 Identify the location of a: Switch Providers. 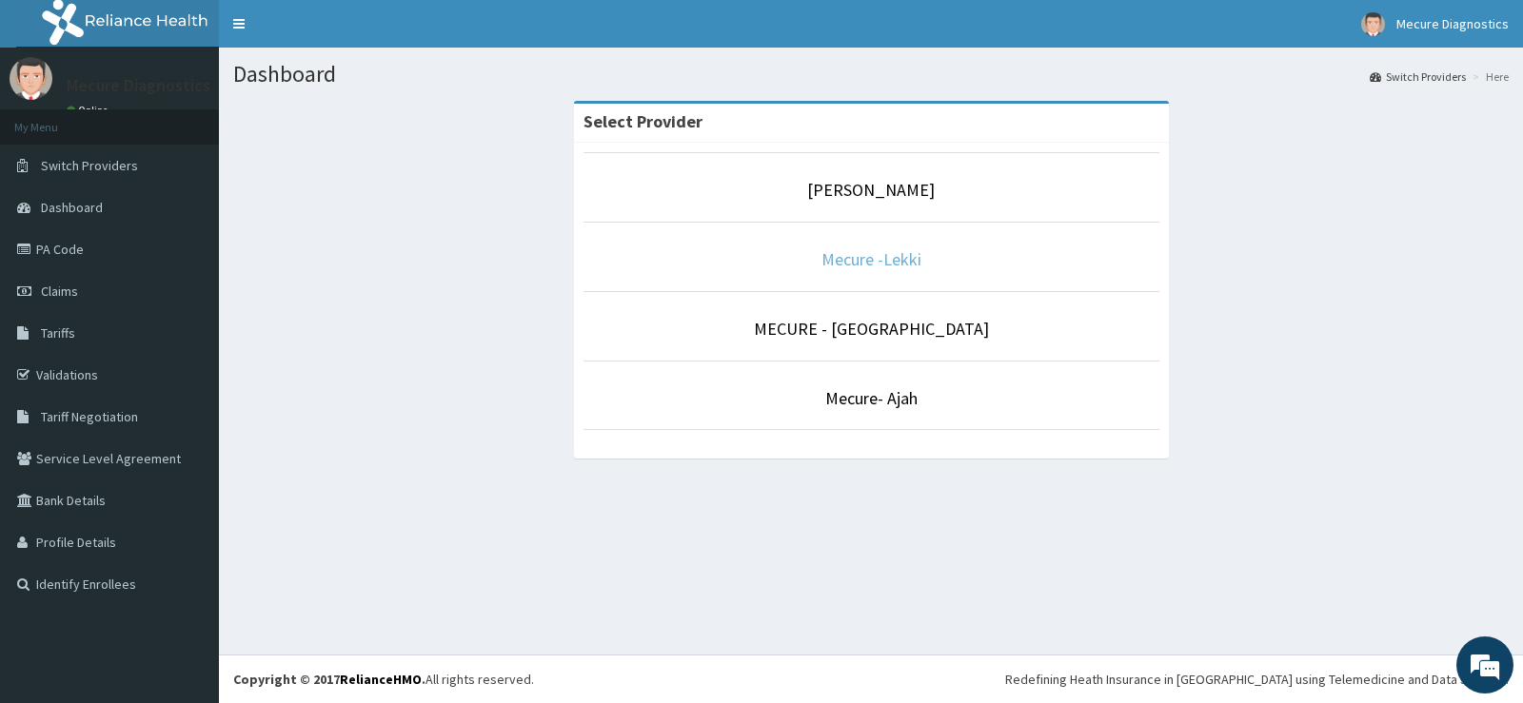
(1417, 76).